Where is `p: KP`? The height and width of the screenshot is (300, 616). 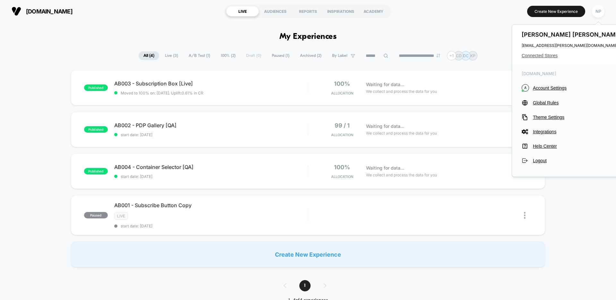
p: KP is located at coordinates (473, 56).